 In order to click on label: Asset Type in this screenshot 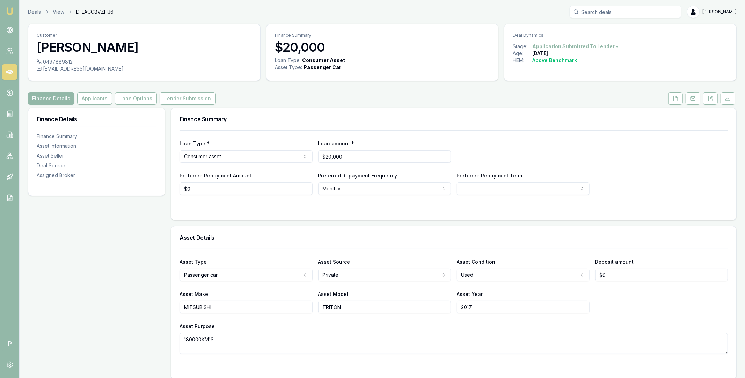, I will do `click(193, 262)`.